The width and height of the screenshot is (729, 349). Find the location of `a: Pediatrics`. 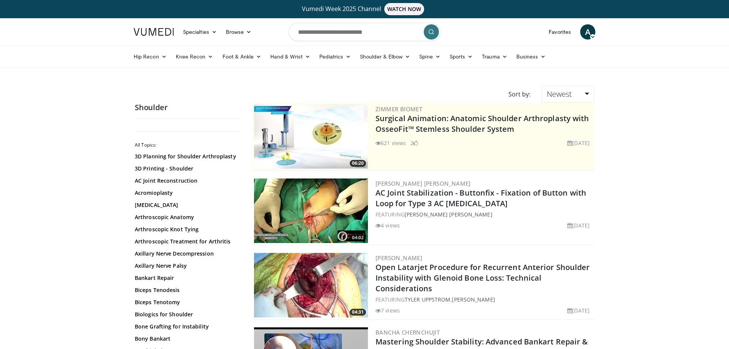

a: Pediatrics is located at coordinates (335, 57).